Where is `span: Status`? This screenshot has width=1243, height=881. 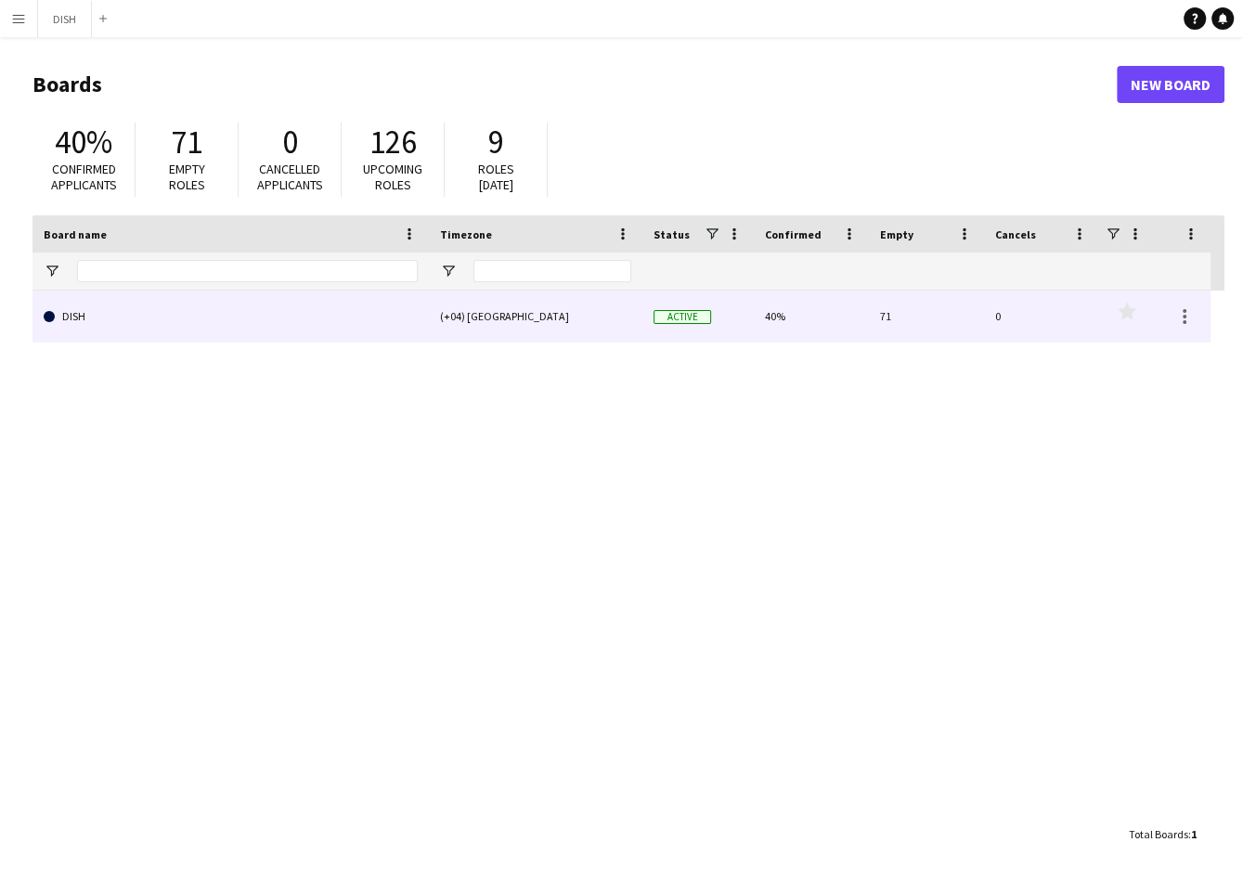
span: Status is located at coordinates (671, 234).